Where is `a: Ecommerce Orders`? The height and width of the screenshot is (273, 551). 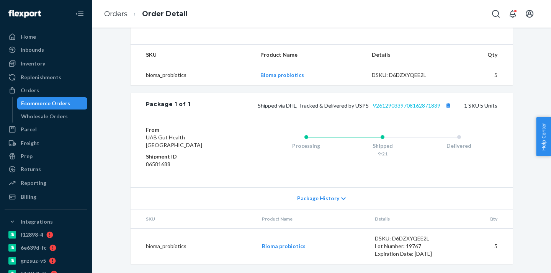
a: Ecommerce Orders is located at coordinates (52, 103).